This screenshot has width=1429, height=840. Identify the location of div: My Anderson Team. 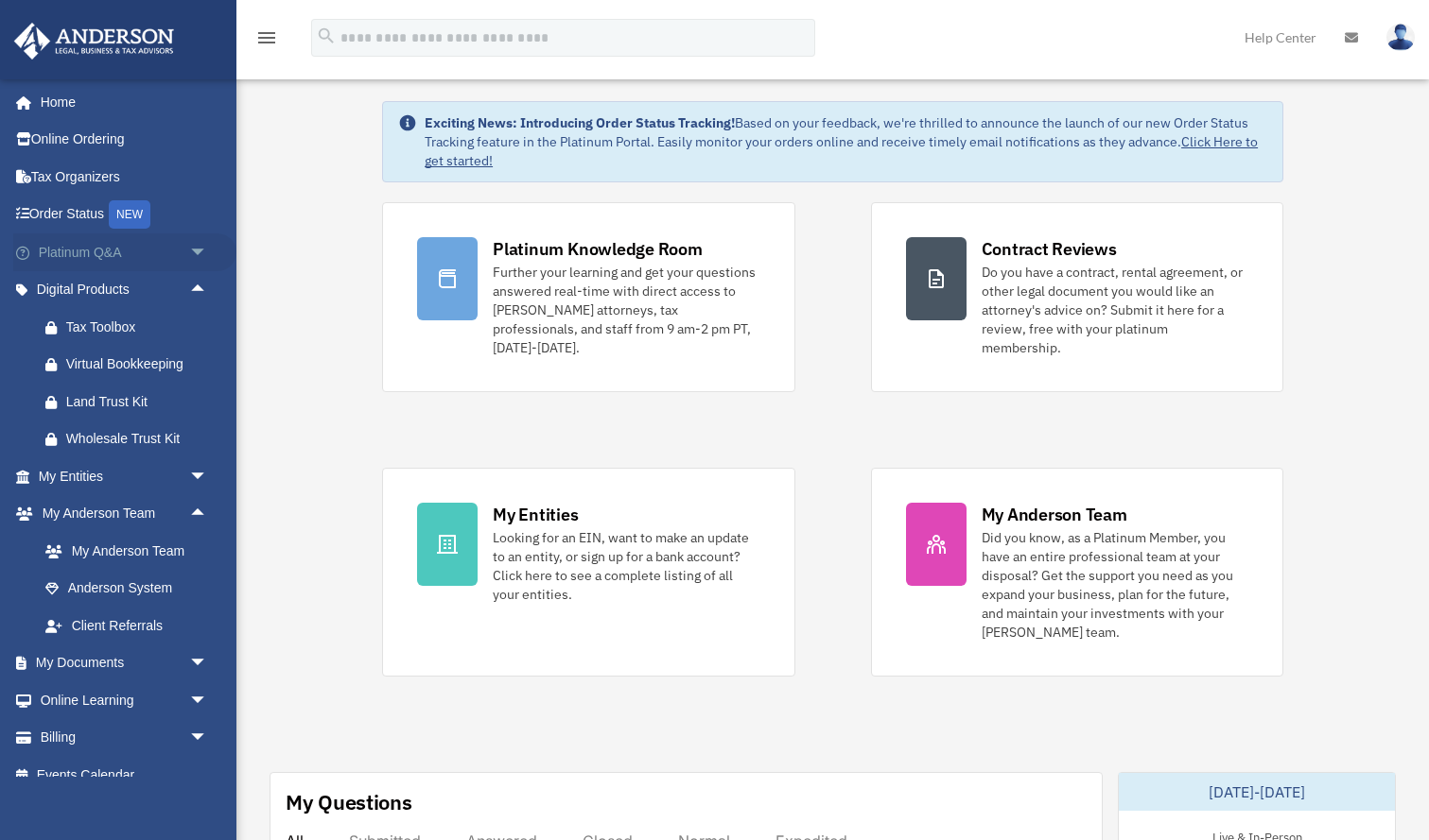
(1055, 515).